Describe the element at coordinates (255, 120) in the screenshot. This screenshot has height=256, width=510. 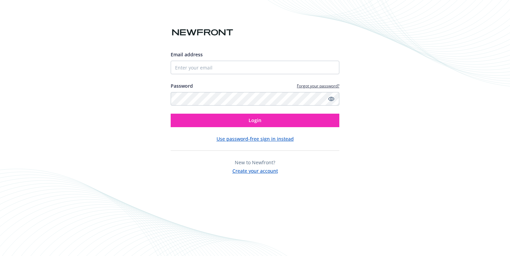
I see `span: Login` at that location.